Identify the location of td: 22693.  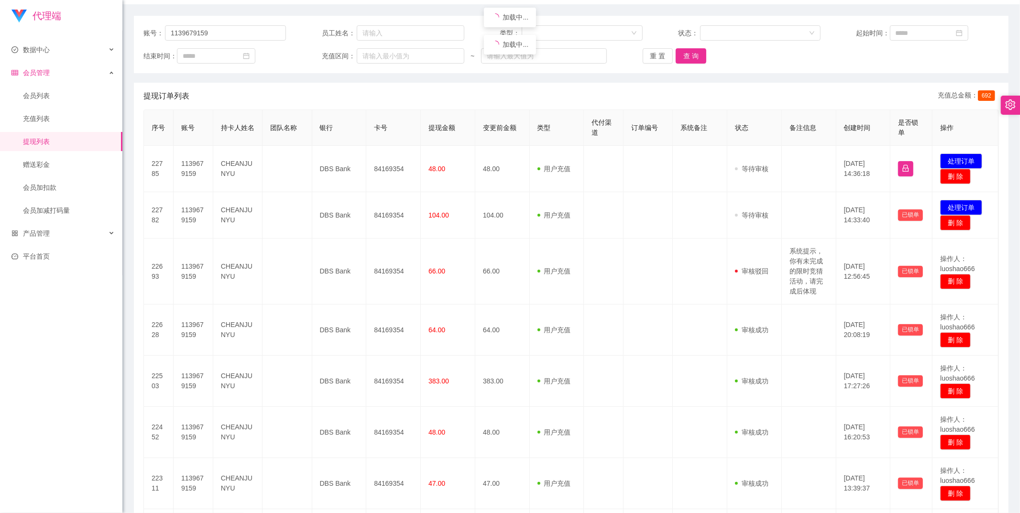
(159, 272).